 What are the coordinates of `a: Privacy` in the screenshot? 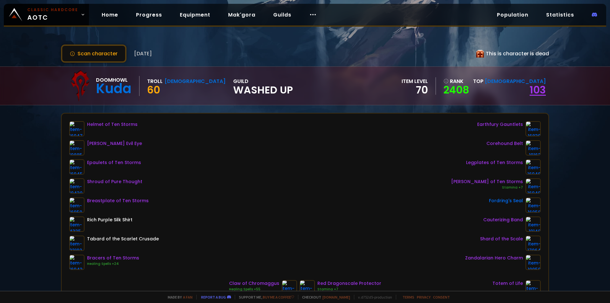 It's located at (424, 297).